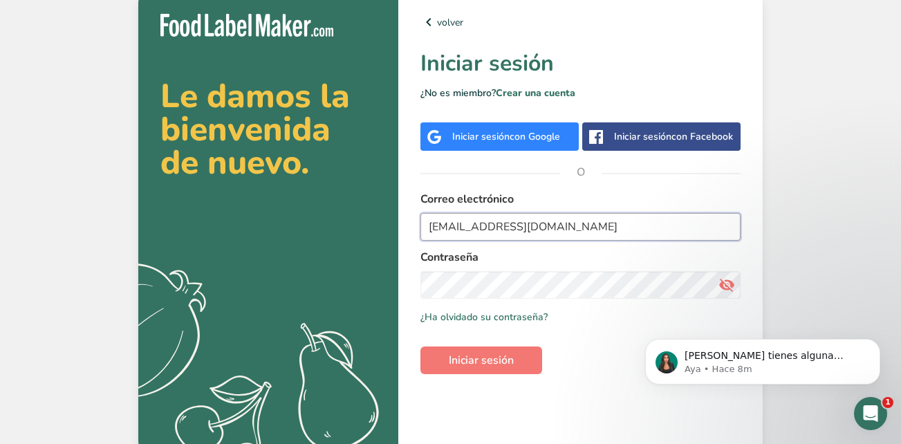  What do you see at coordinates (268, 129) in the screenshot?
I see `h2: Le damos la bienvenida de nuevo.` at bounding box center [268, 129].